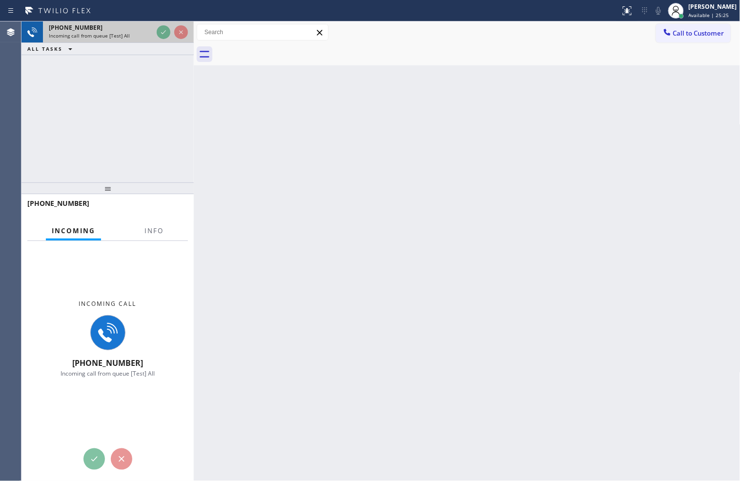  What do you see at coordinates (73, 231) in the screenshot?
I see `span: Incoming` at bounding box center [73, 231].